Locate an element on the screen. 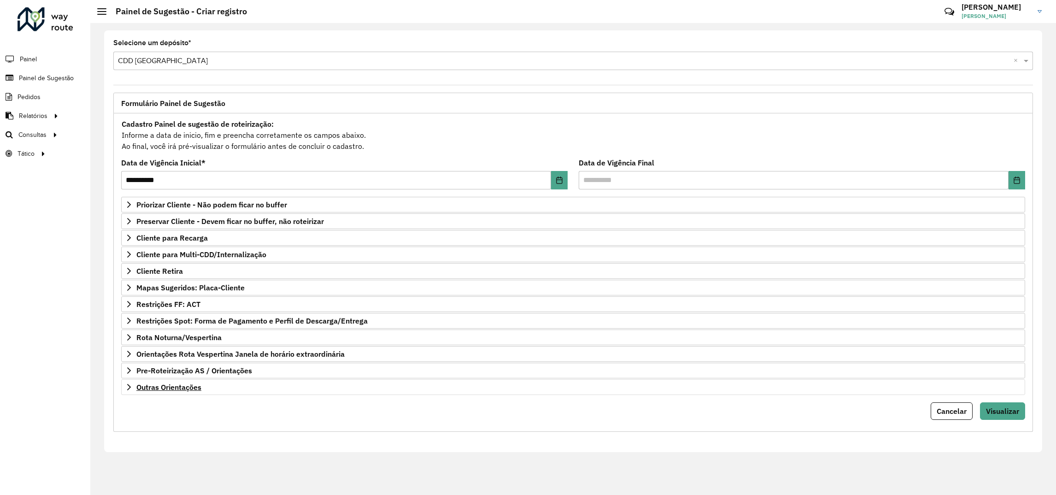 Image resolution: width=1056 pixels, height=495 pixels. span: Cancelar is located at coordinates (952, 411).